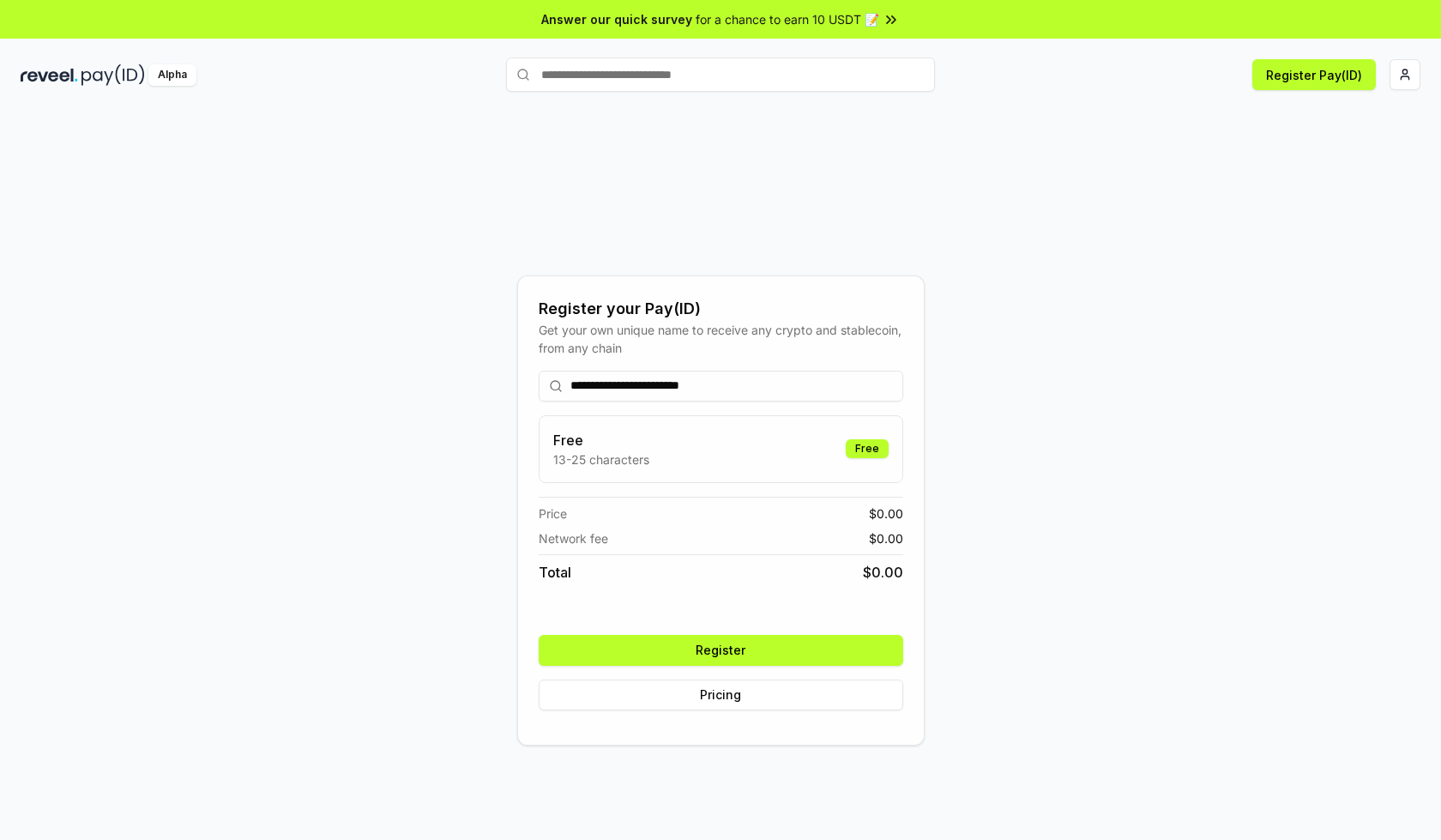  What do you see at coordinates (720, 308) in the screenshot?
I see `div: Register your Pay(ID)` at bounding box center [720, 308].